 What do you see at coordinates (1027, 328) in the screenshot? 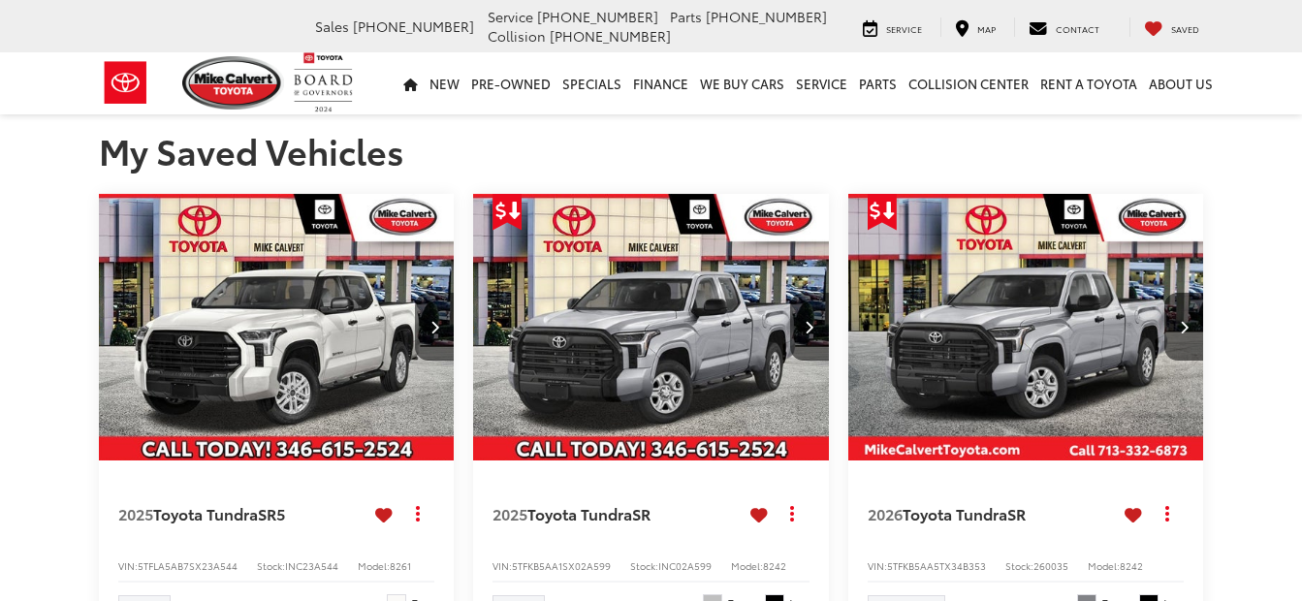
I see `div: 2026 Toyota Tundra SR 0` at bounding box center [1027, 328].